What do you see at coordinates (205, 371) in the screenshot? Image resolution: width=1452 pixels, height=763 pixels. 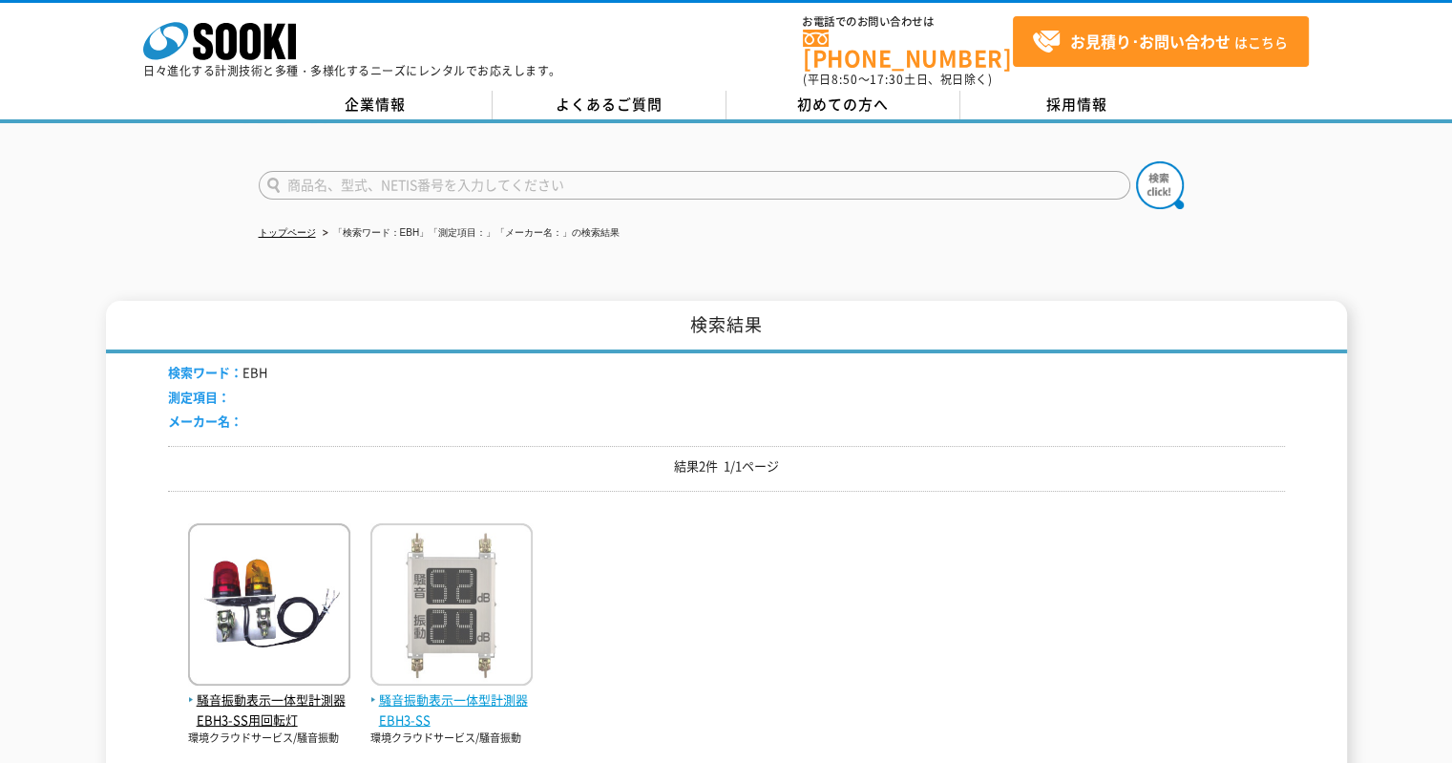 I see `span: 検索ワード：` at bounding box center [205, 371].